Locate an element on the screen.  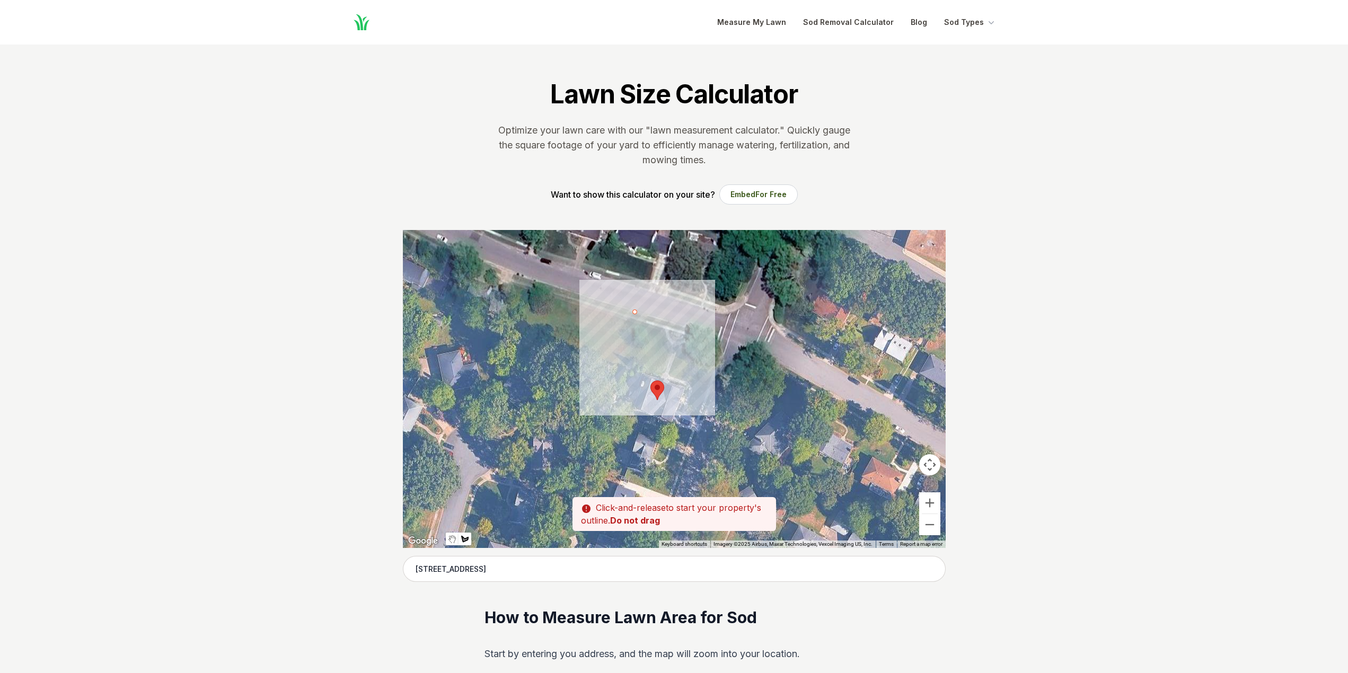
input: Enter your address to get started is located at coordinates (674, 569).